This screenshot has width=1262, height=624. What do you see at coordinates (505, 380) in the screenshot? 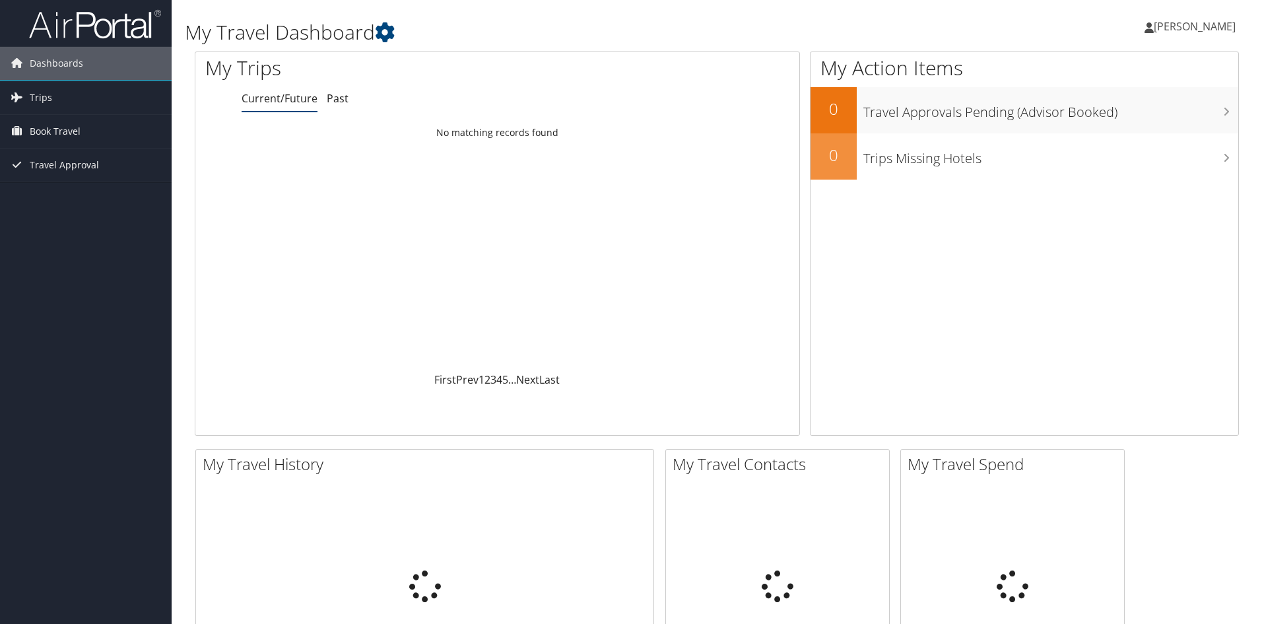
I see `a: 5` at bounding box center [505, 380].